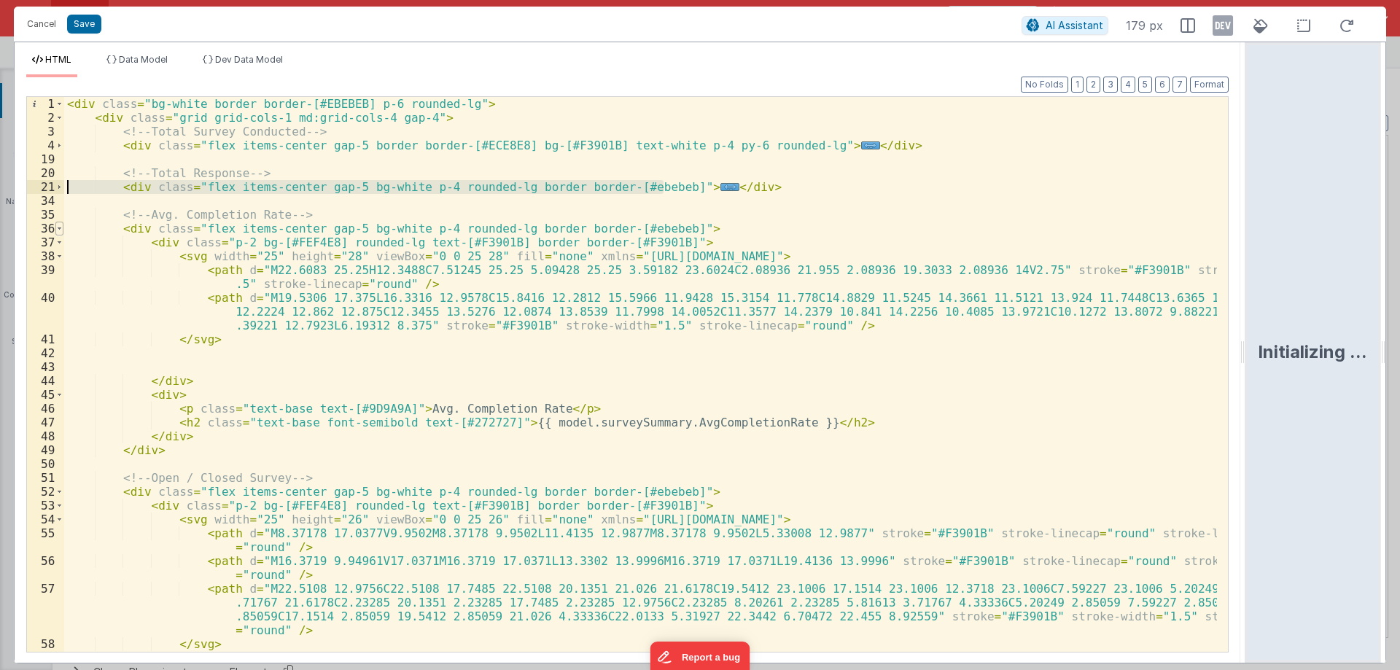 The image size is (1400, 670). I want to click on button: Save, so click(84, 24).